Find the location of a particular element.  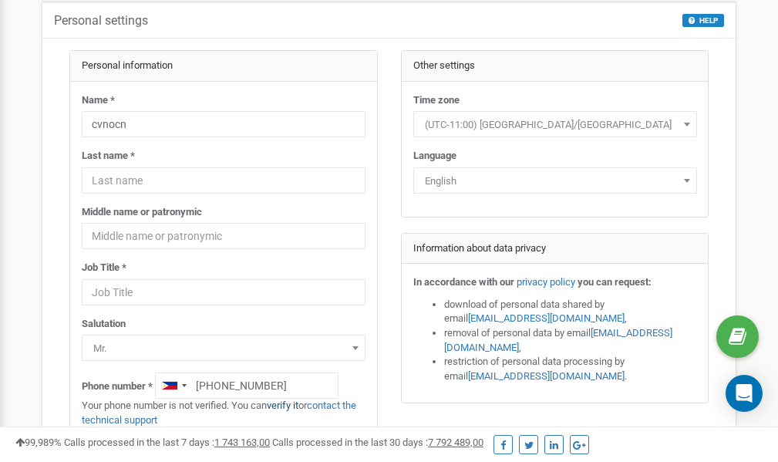

label: Salutation is located at coordinates (103, 324).